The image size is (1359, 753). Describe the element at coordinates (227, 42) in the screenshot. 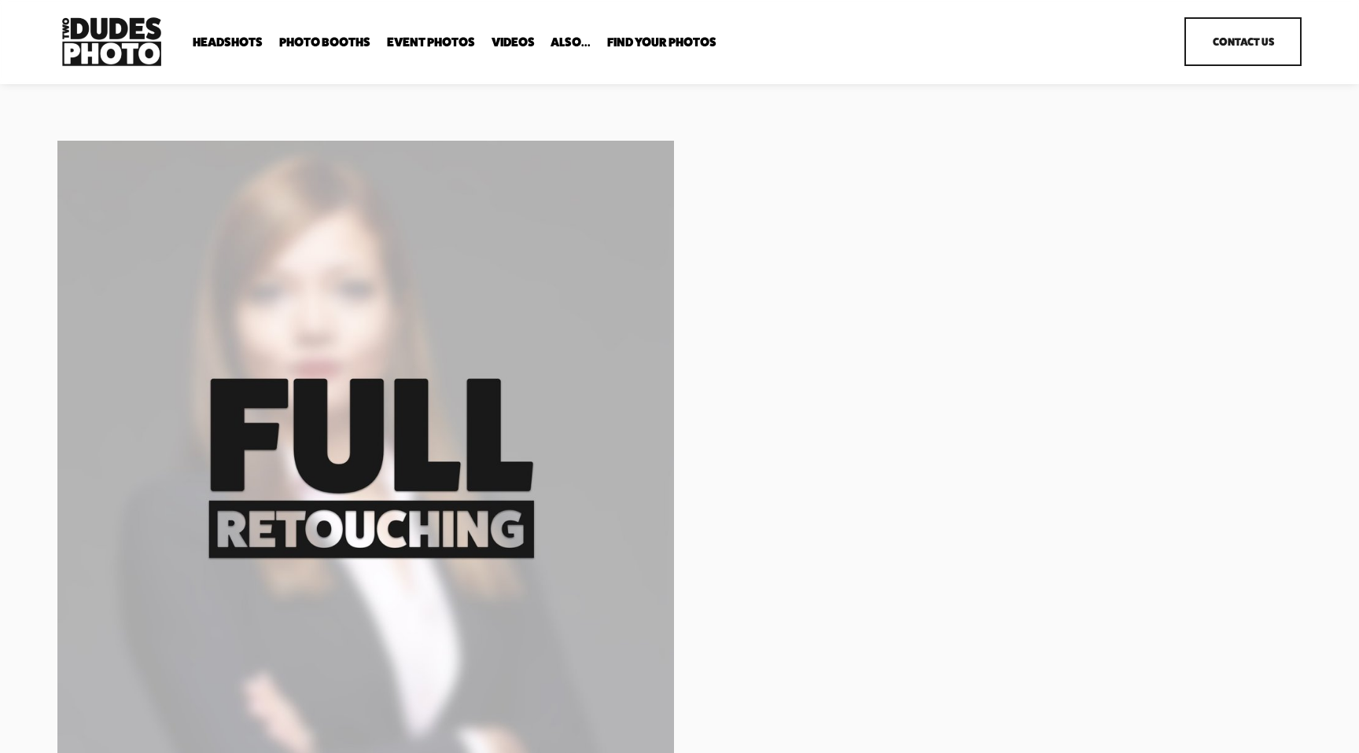

I see `span: Headshots` at that location.